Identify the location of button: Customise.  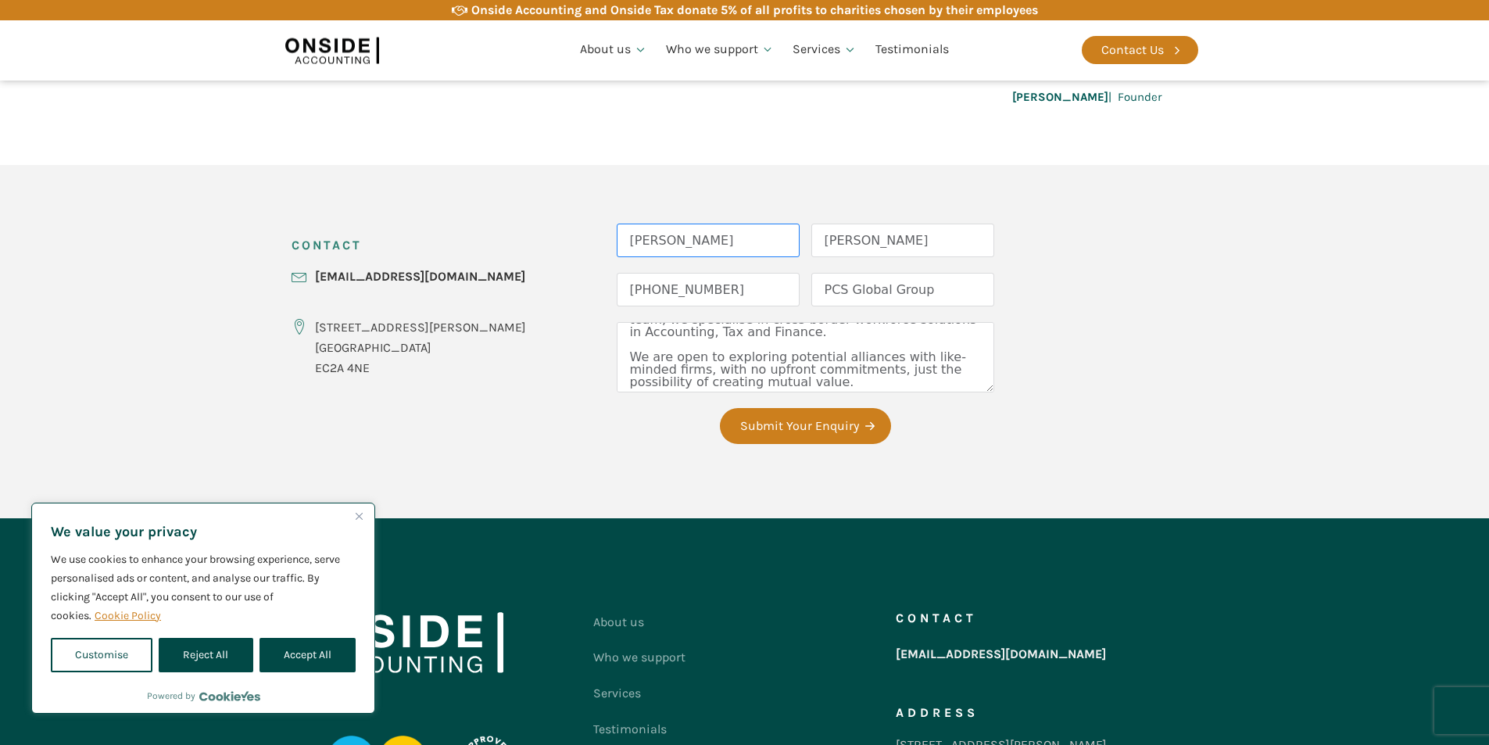
(102, 655).